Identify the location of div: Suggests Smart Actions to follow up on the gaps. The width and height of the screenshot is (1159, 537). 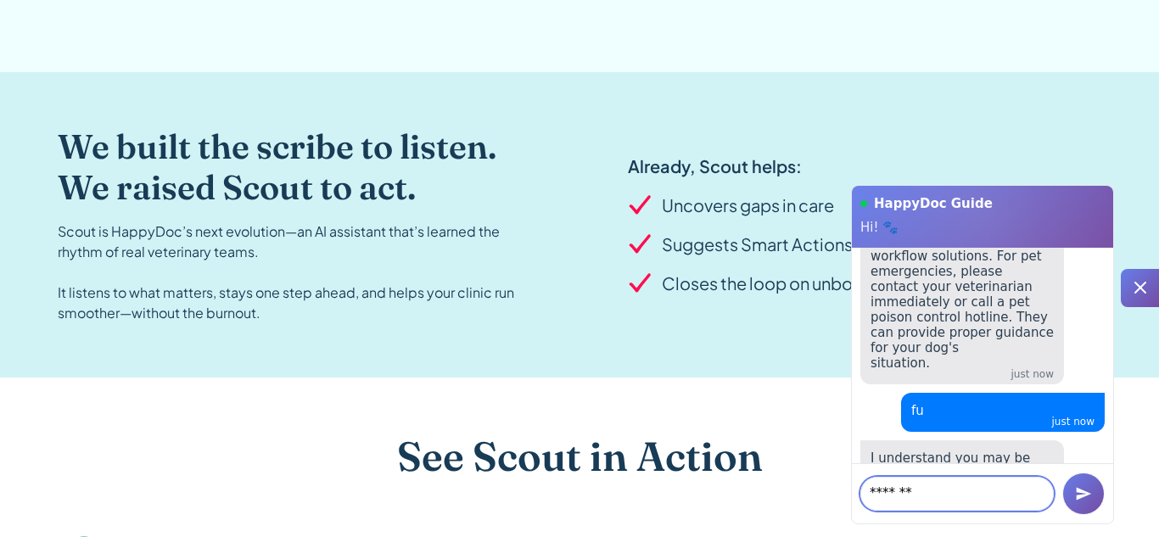
(852, 244).